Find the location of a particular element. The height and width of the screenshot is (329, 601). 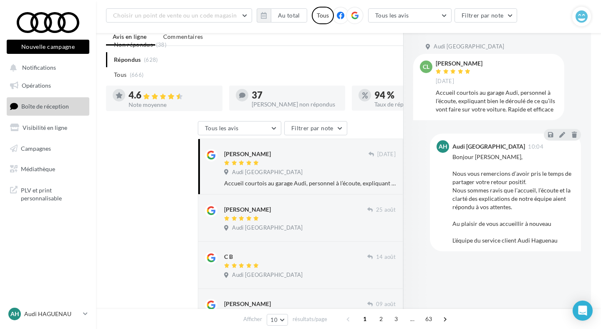

span: Médiathèque is located at coordinates (38, 169).